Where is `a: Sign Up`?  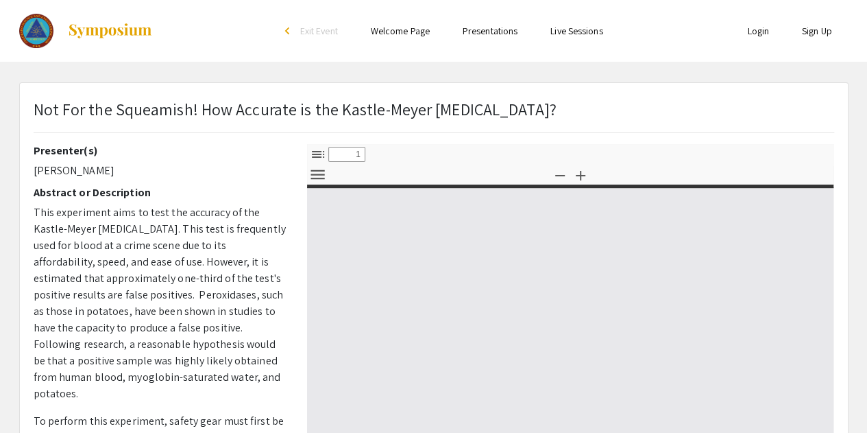 a: Sign Up is located at coordinates (817, 31).